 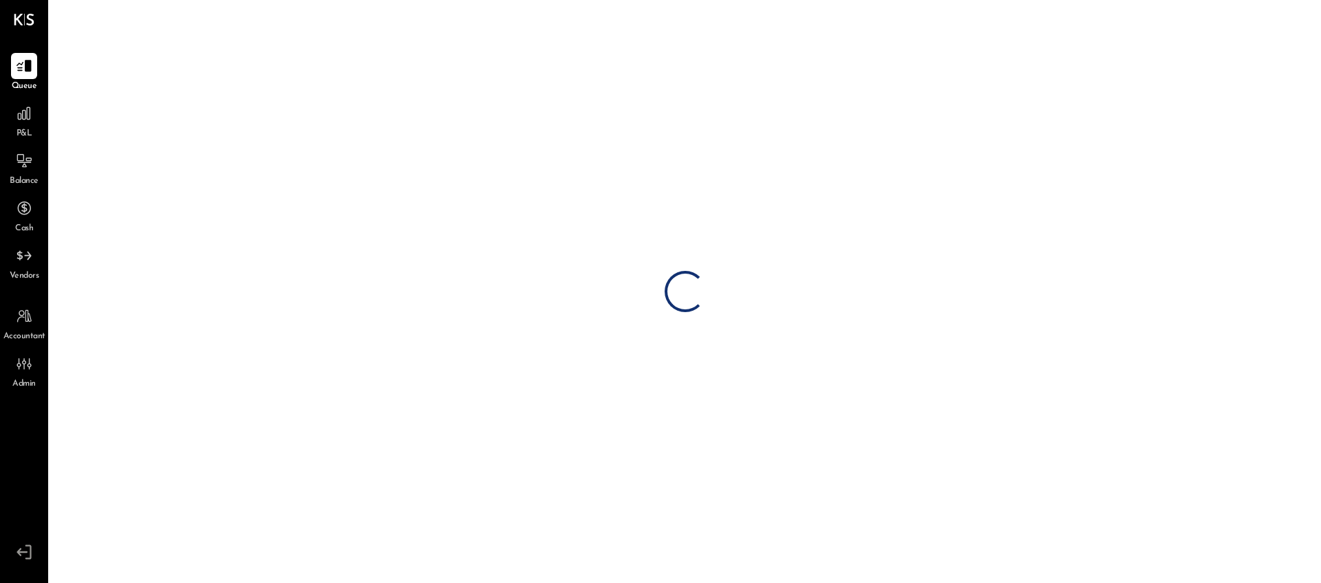 I want to click on span: Balance, so click(x=24, y=182).